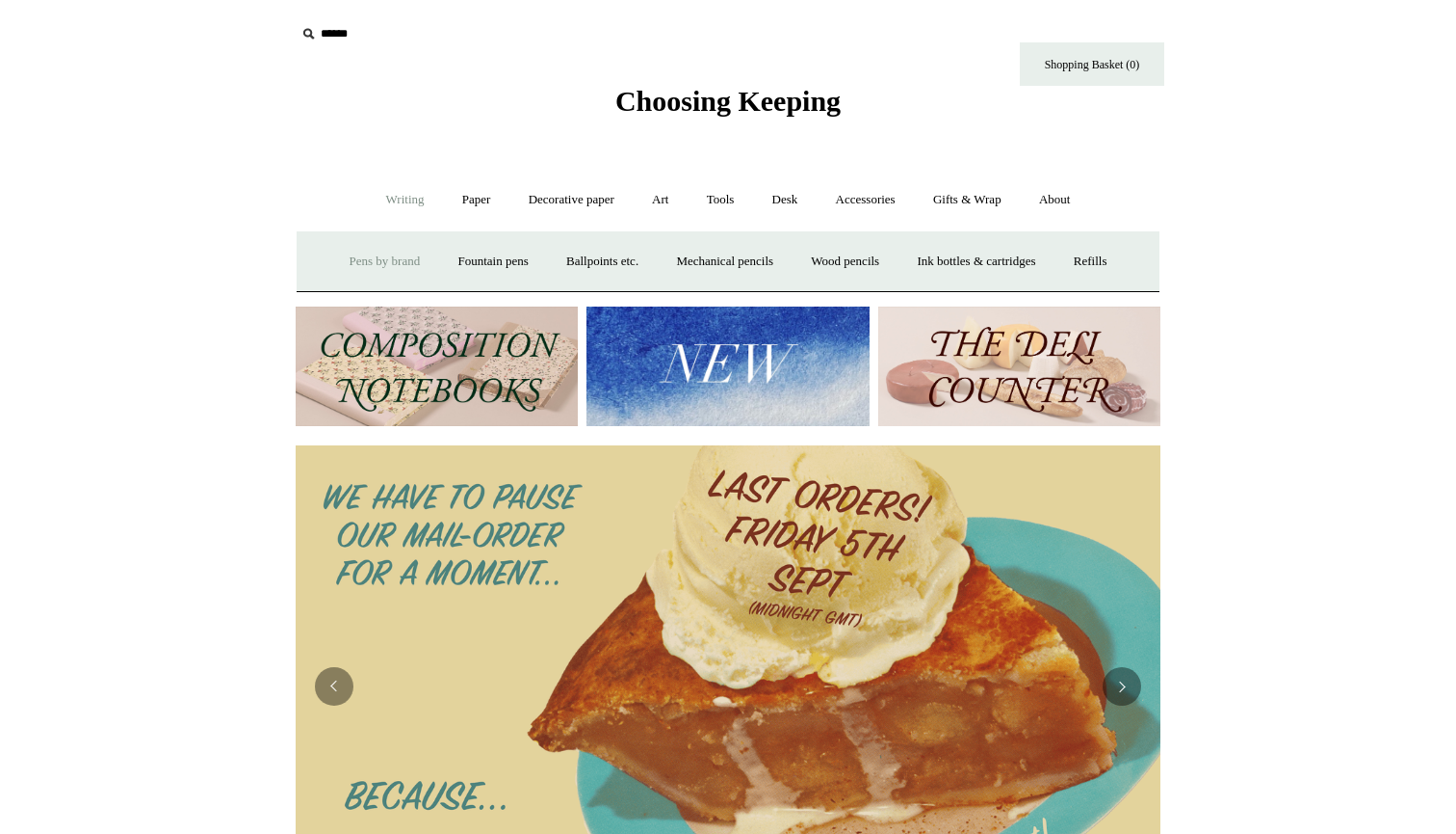  Describe the element at coordinates (1092, 63) in the screenshot. I see `a: Shopping Basket (0)` at that location.